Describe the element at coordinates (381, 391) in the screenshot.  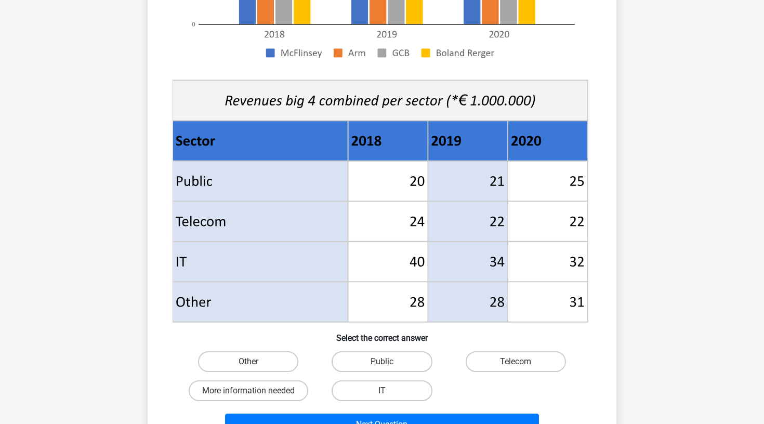
I see `label: IT` at that location.